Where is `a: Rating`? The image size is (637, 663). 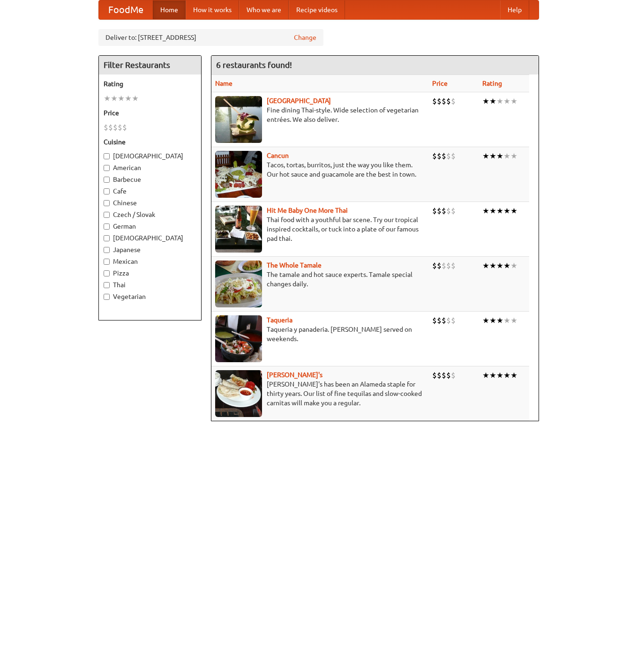 a: Rating is located at coordinates (492, 83).